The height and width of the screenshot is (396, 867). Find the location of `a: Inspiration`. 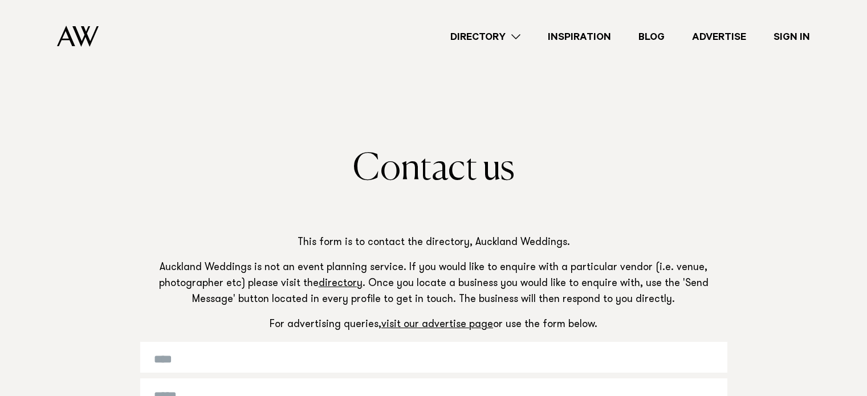

a: Inspiration is located at coordinates (579, 36).